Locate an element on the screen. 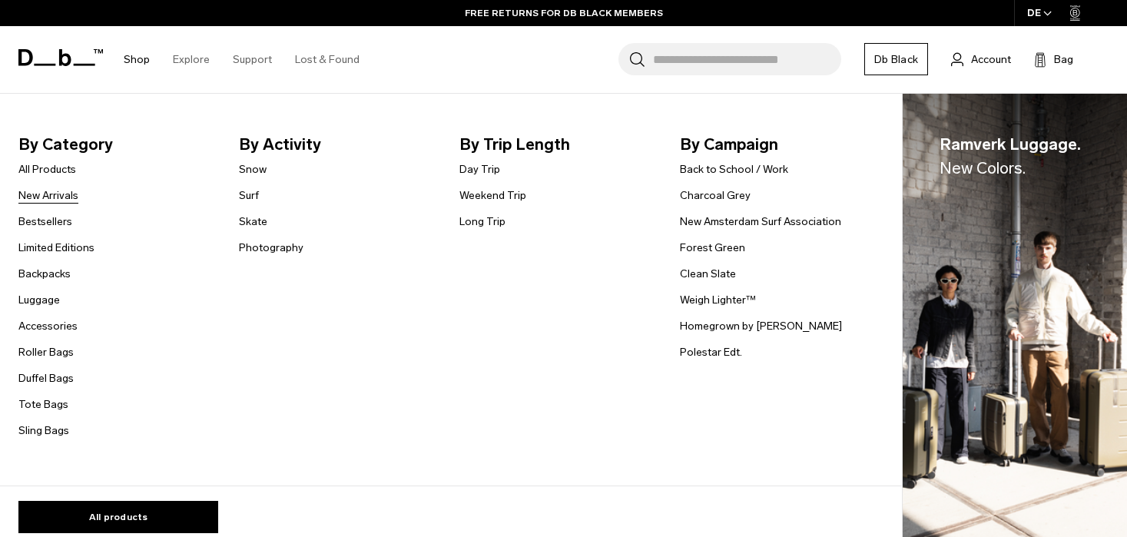 The width and height of the screenshot is (1127, 537). a: Photography is located at coordinates (271, 247).